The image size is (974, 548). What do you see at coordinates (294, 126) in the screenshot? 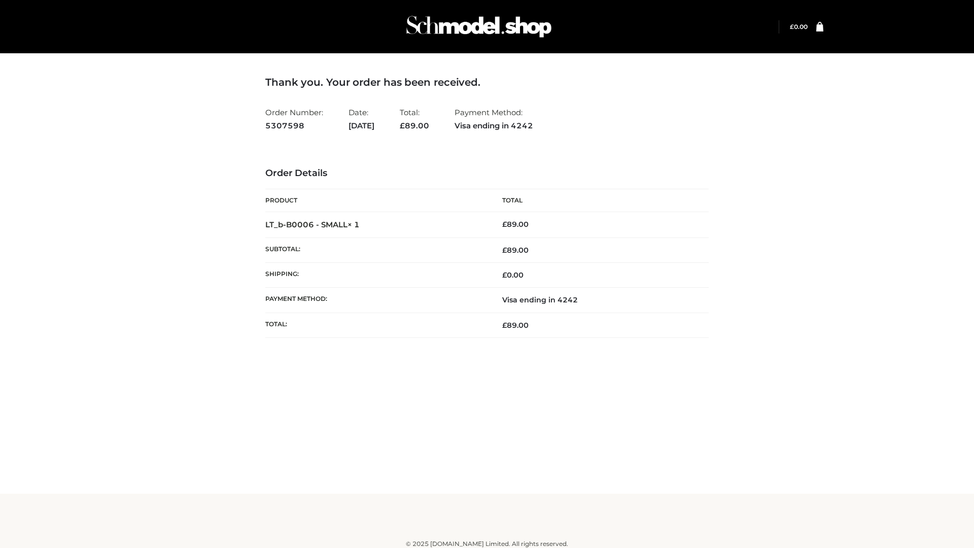
I see `strong: 5307598` at bounding box center [294, 126].